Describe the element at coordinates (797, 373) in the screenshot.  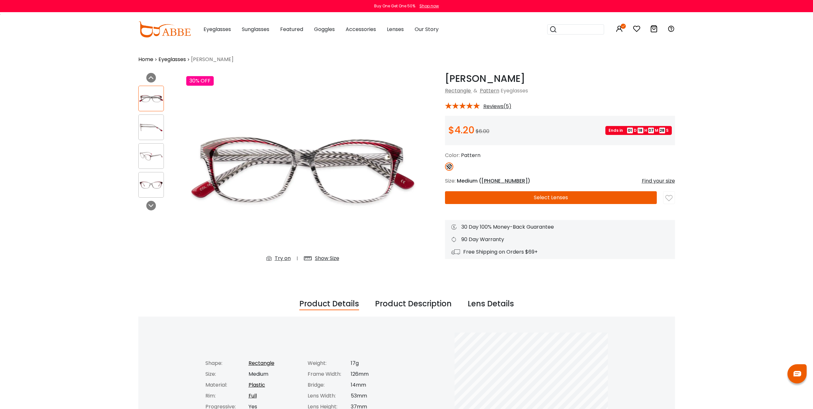
I see `img: chat` at that location.